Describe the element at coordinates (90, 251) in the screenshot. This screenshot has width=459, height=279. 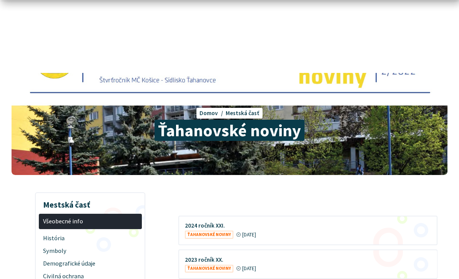
I see `span: Symboly` at that location.